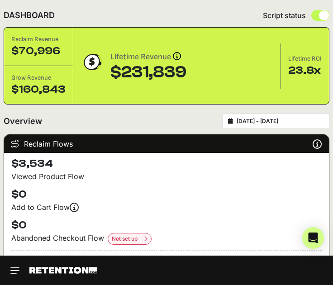  Describe the element at coordinates (305, 71) in the screenshot. I see `div: 23.8x` at that location.